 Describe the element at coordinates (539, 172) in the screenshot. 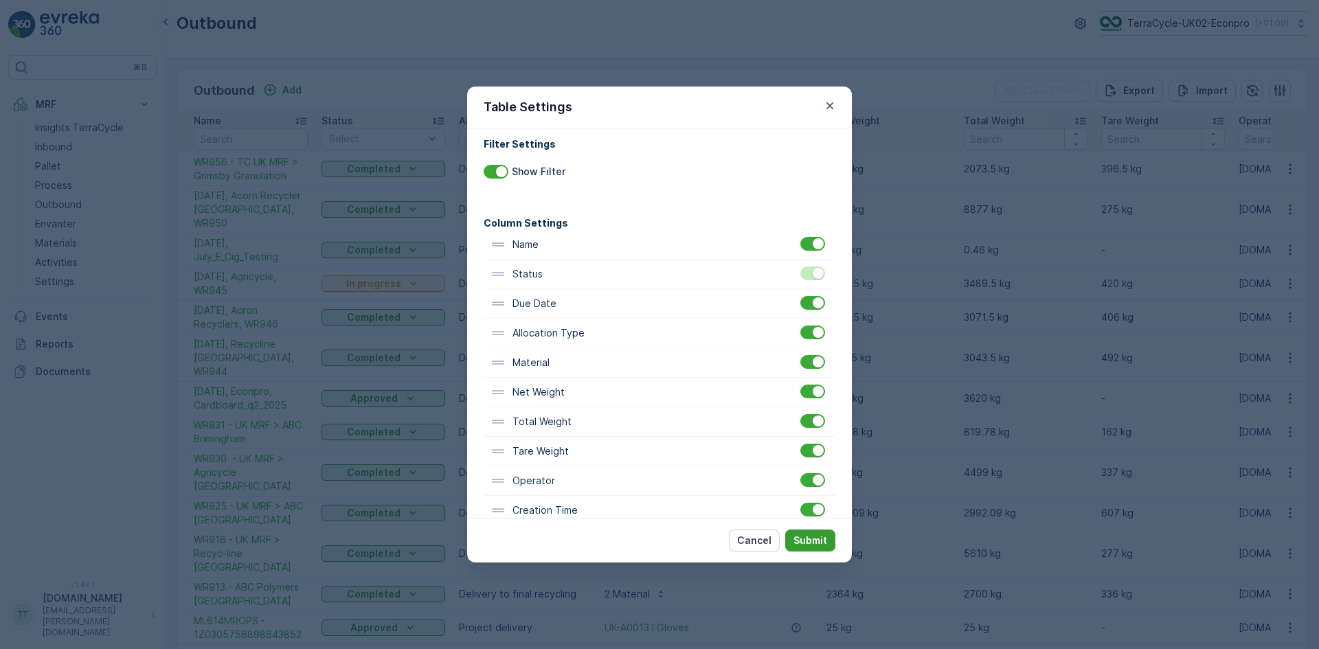

I see `p: Show Filter` at that location.